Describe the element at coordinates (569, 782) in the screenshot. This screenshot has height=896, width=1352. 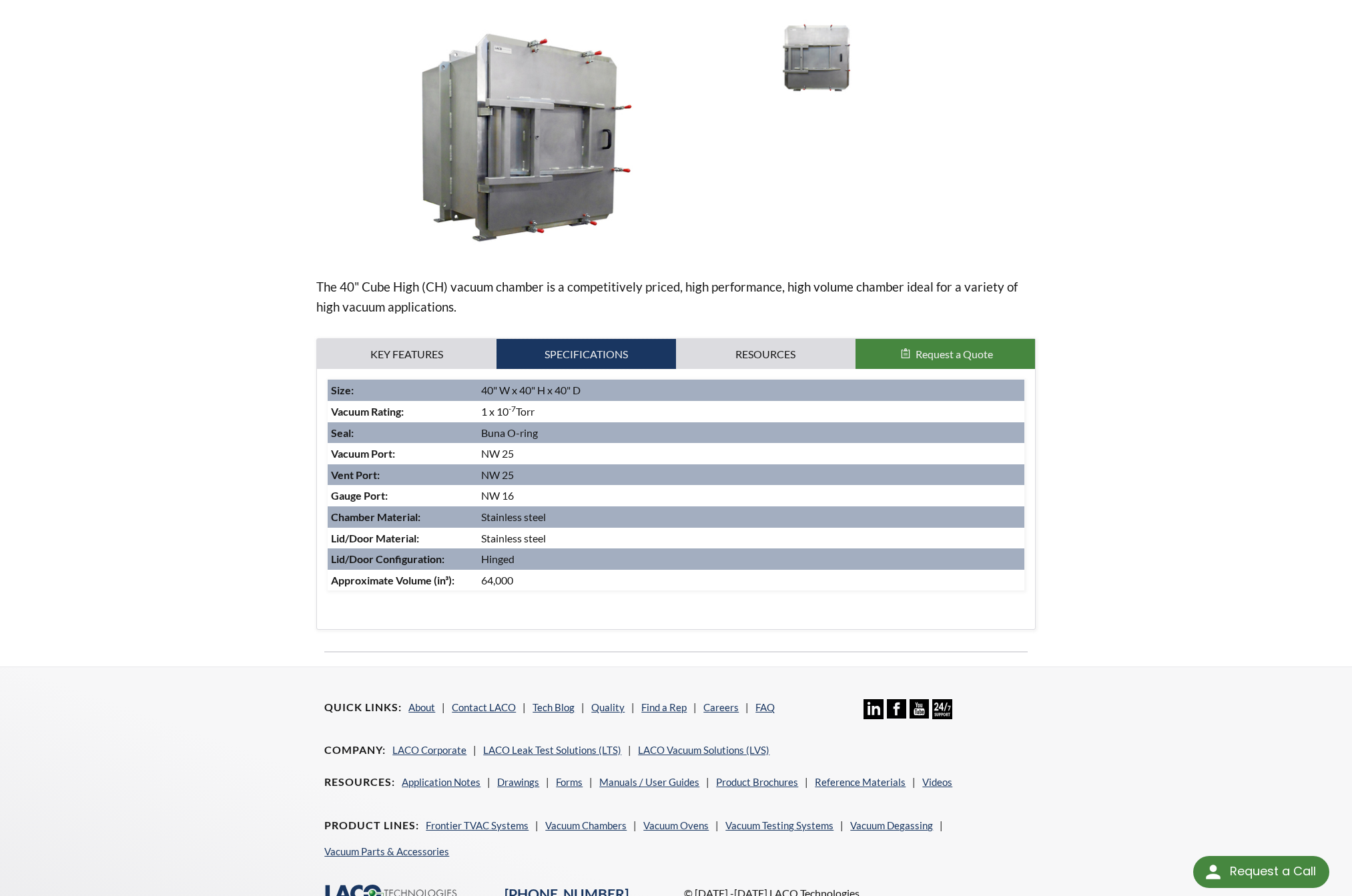
I see `a: Forms` at that location.